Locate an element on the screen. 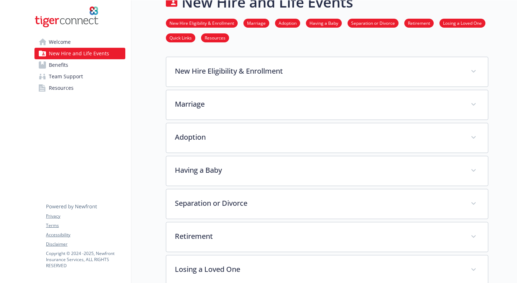  p: Separation or Divorce is located at coordinates (318, 203).